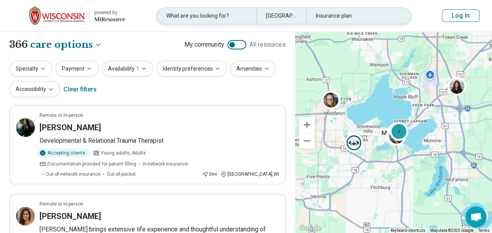 The image size is (492, 233). What do you see at coordinates (80, 89) in the screenshot?
I see `div: Clear filters` at bounding box center [80, 89].